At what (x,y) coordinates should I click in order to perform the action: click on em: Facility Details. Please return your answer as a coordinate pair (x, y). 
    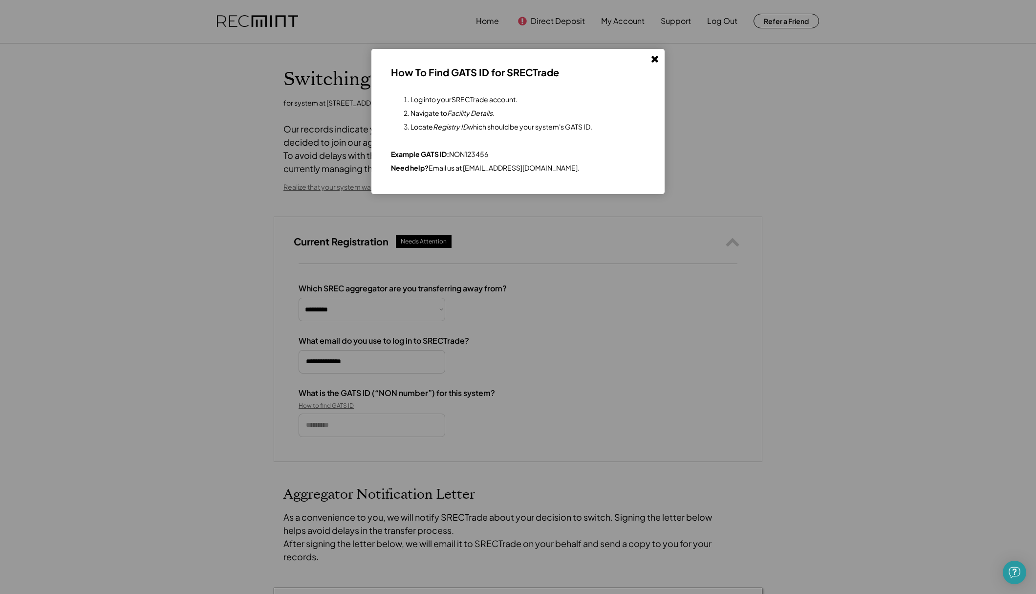
    Looking at the image, I should click on (470, 113).